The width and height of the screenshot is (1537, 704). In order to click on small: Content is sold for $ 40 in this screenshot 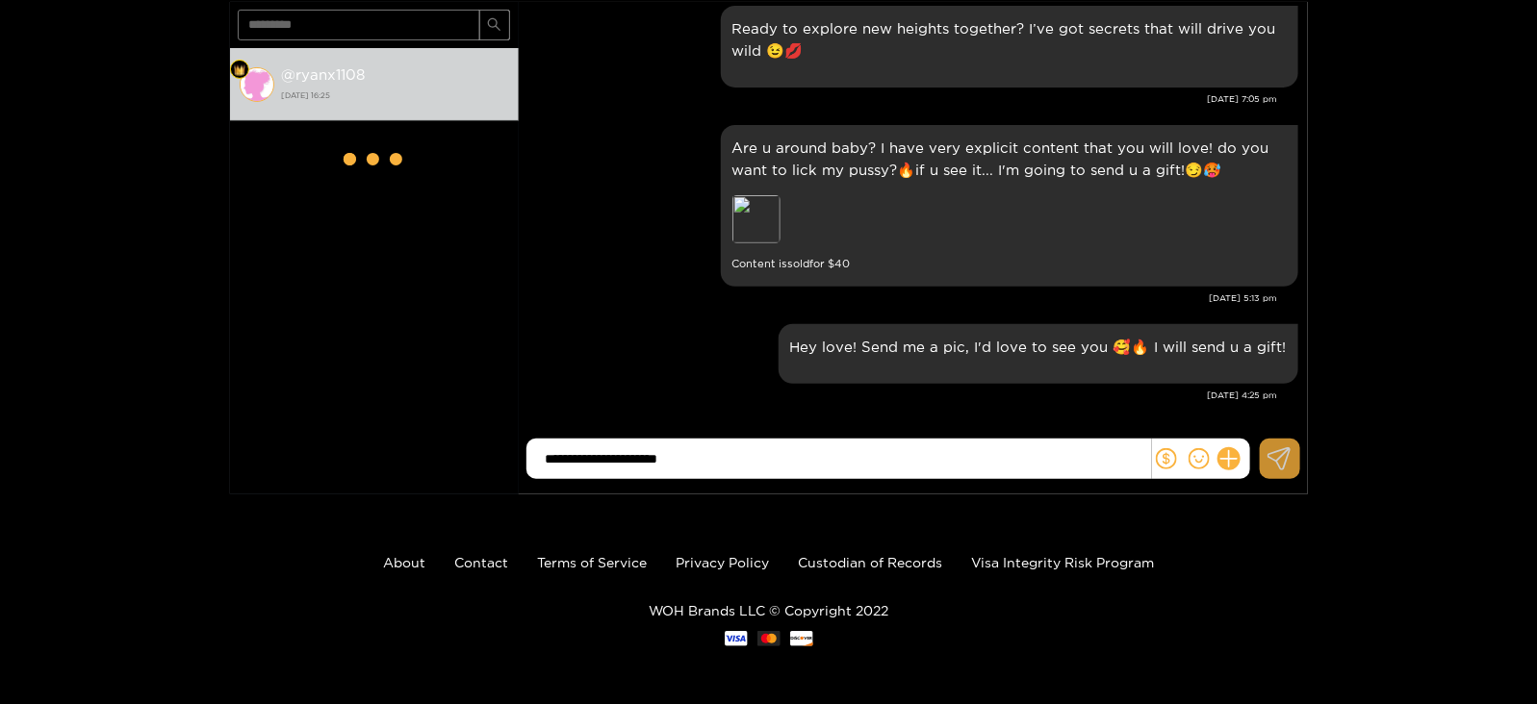, I will do `click(1009, 264)`.